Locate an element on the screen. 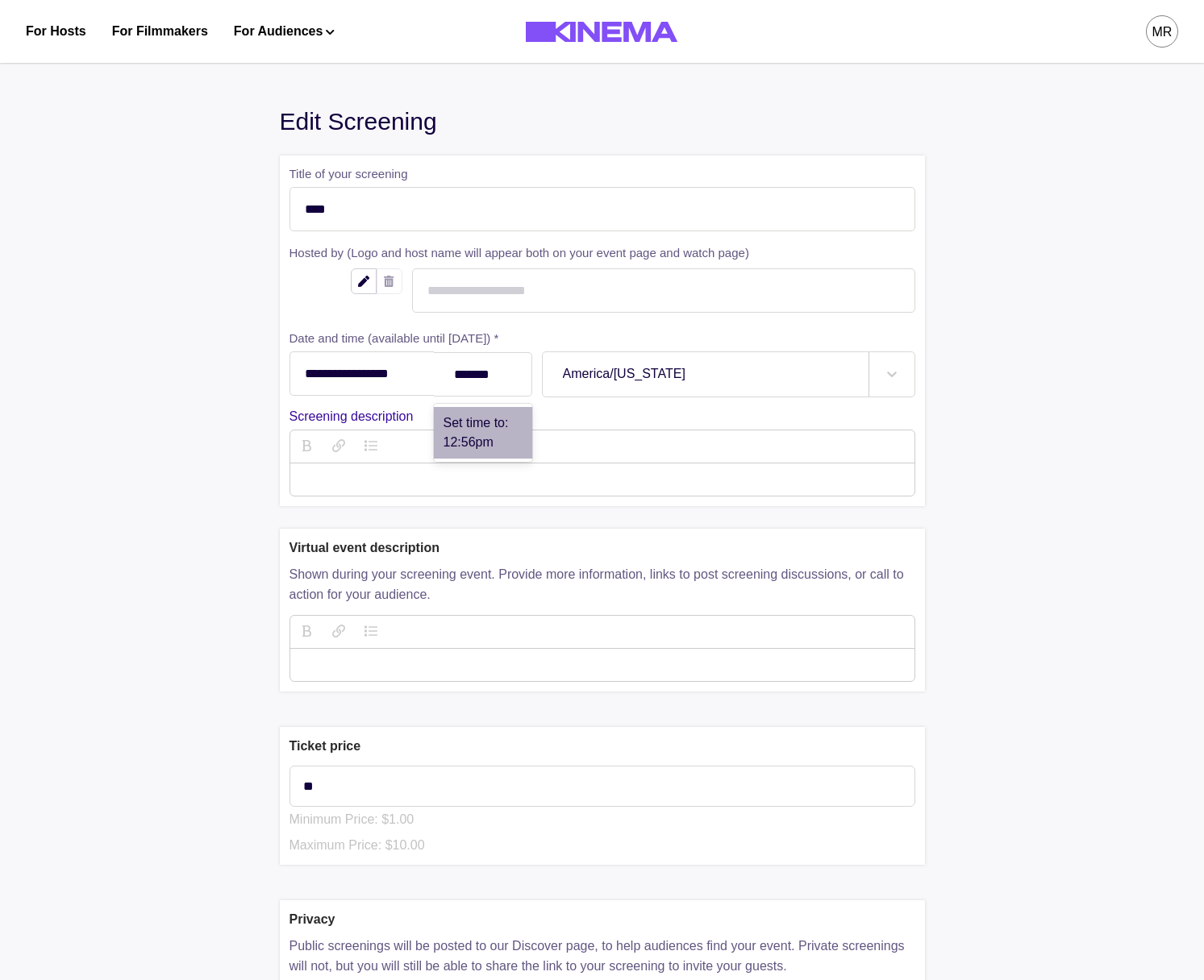 The image size is (1204, 980). label: Title of your screening is located at coordinates (602, 174).